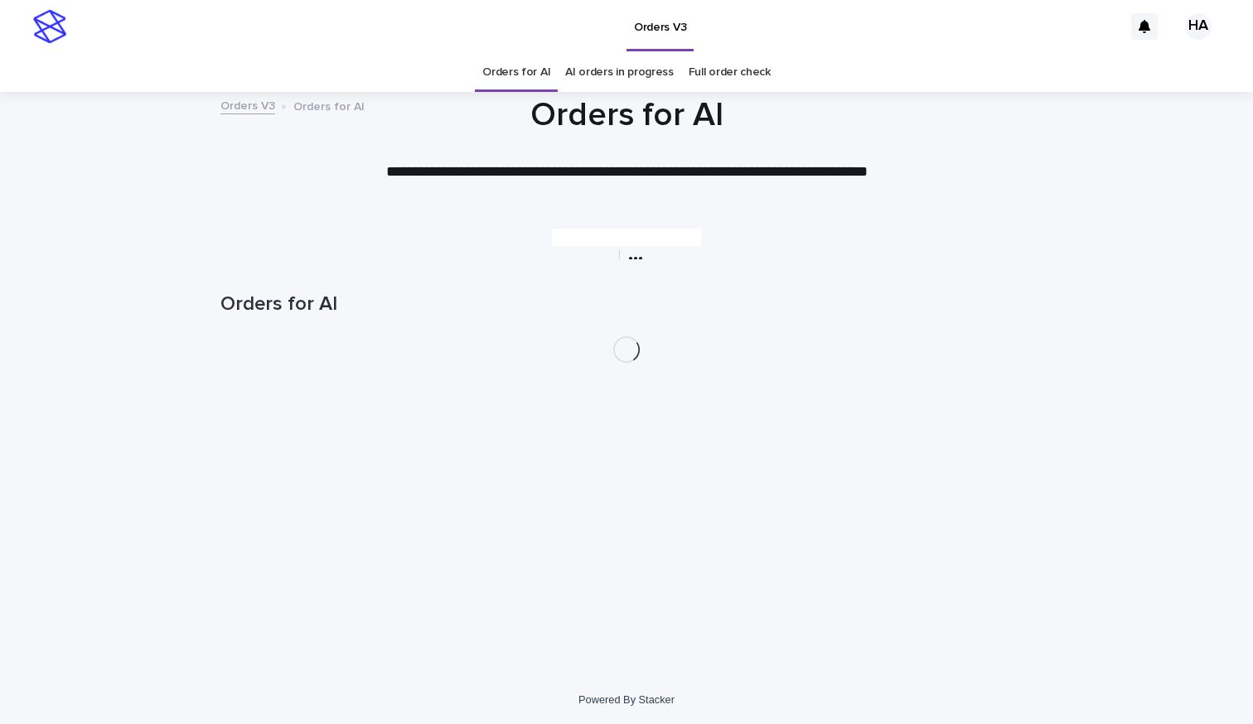 This screenshot has height=724, width=1253. Describe the element at coordinates (619, 72) in the screenshot. I see `a: AI orders in progress` at that location.